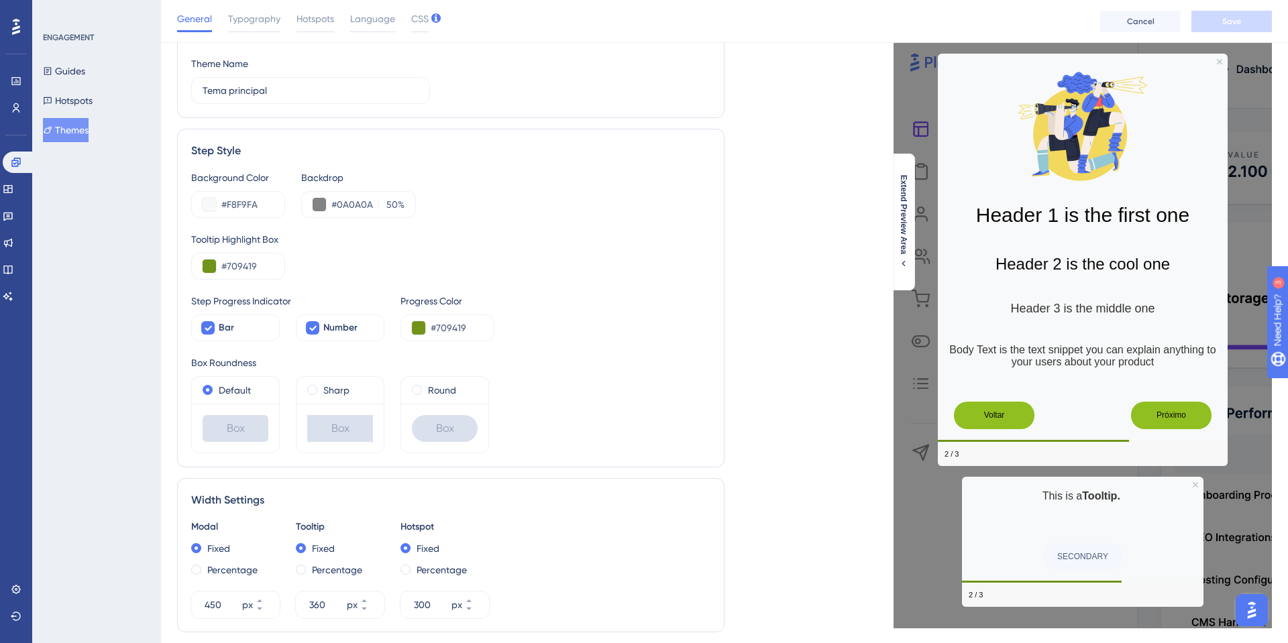  Describe the element at coordinates (66, 130) in the screenshot. I see `button: Themes` at that location.